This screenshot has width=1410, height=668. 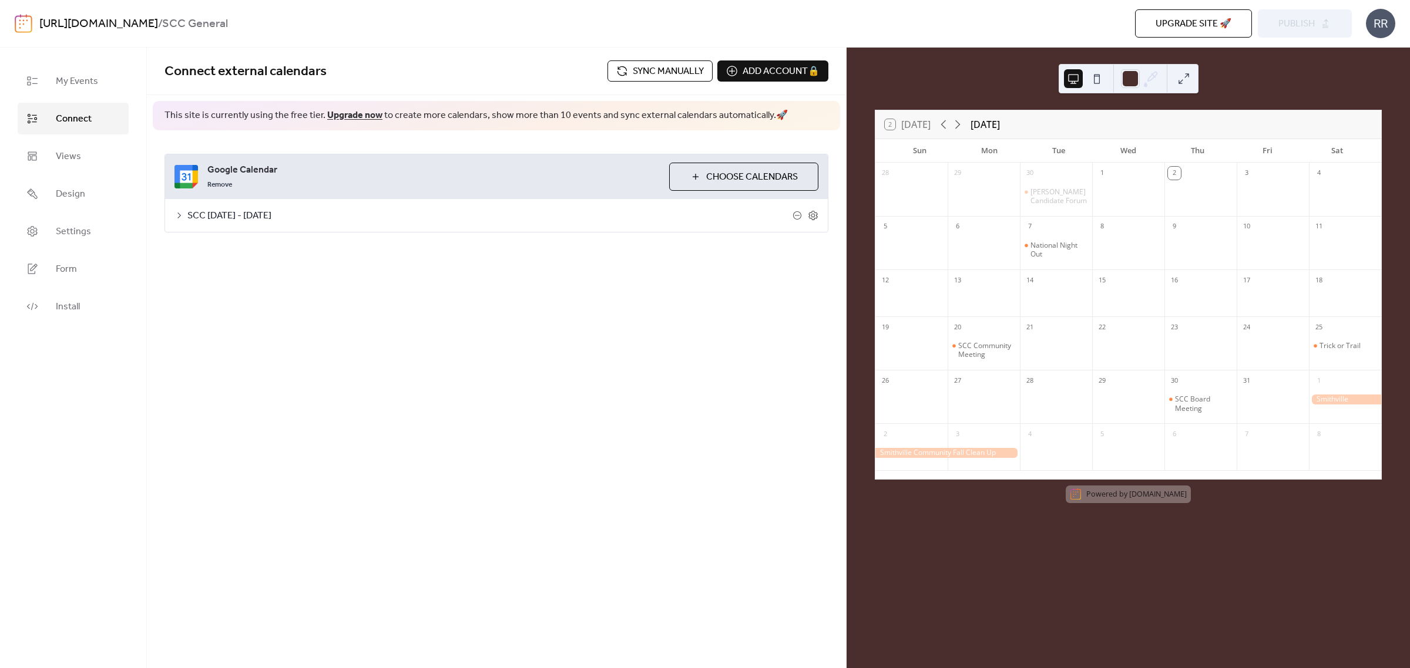 What do you see at coordinates (1058, 151) in the screenshot?
I see `div: Tue` at bounding box center [1058, 151].